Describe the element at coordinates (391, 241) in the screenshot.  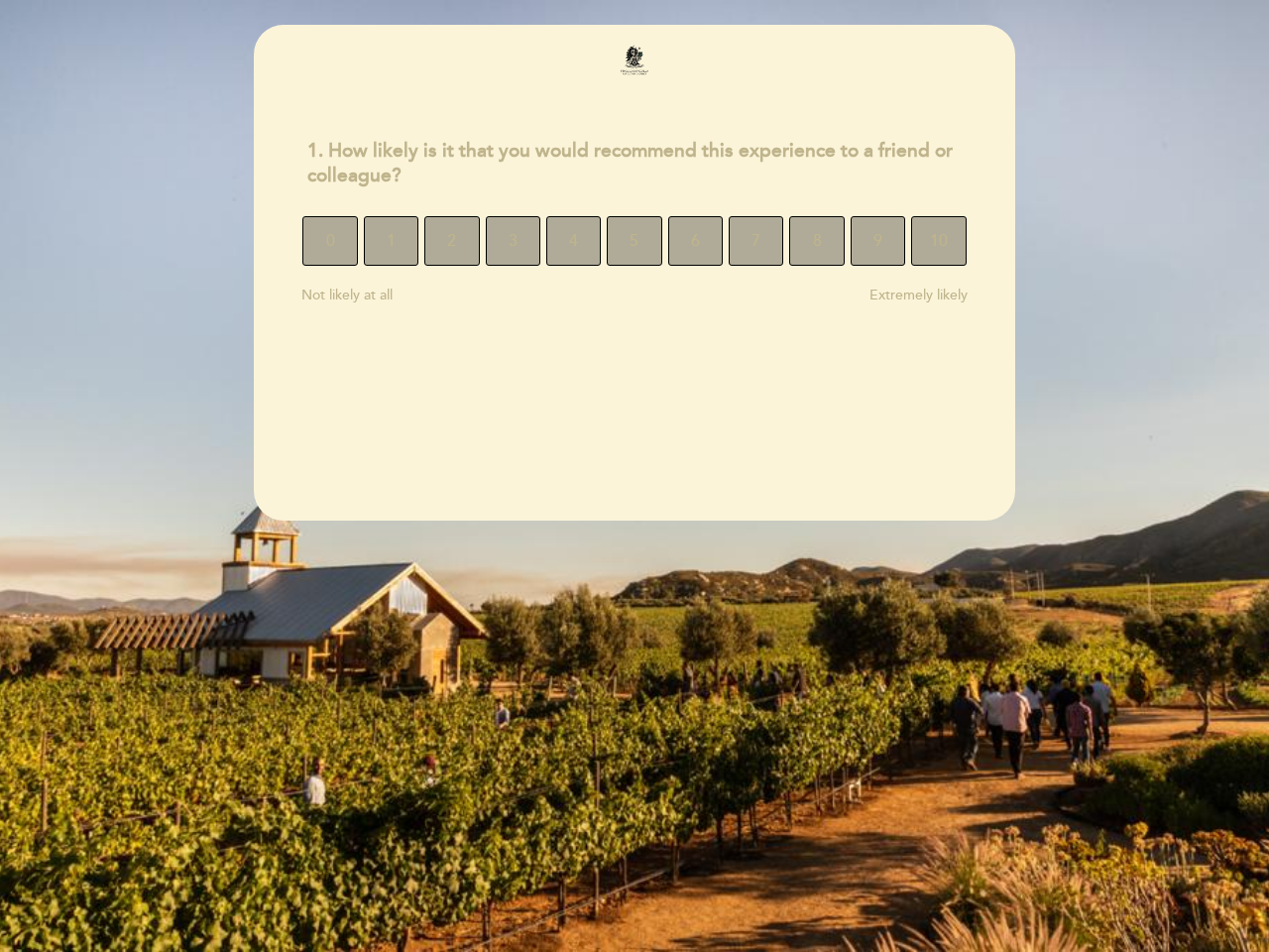
I see `span: 1` at that location.